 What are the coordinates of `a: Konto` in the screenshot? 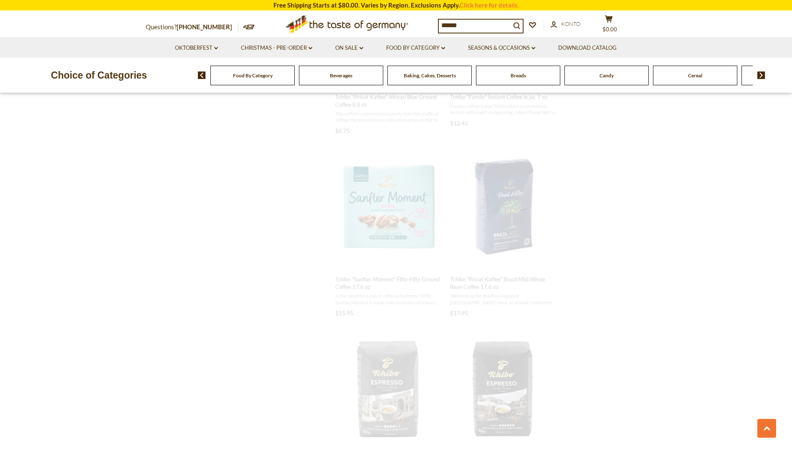 It's located at (566, 24).